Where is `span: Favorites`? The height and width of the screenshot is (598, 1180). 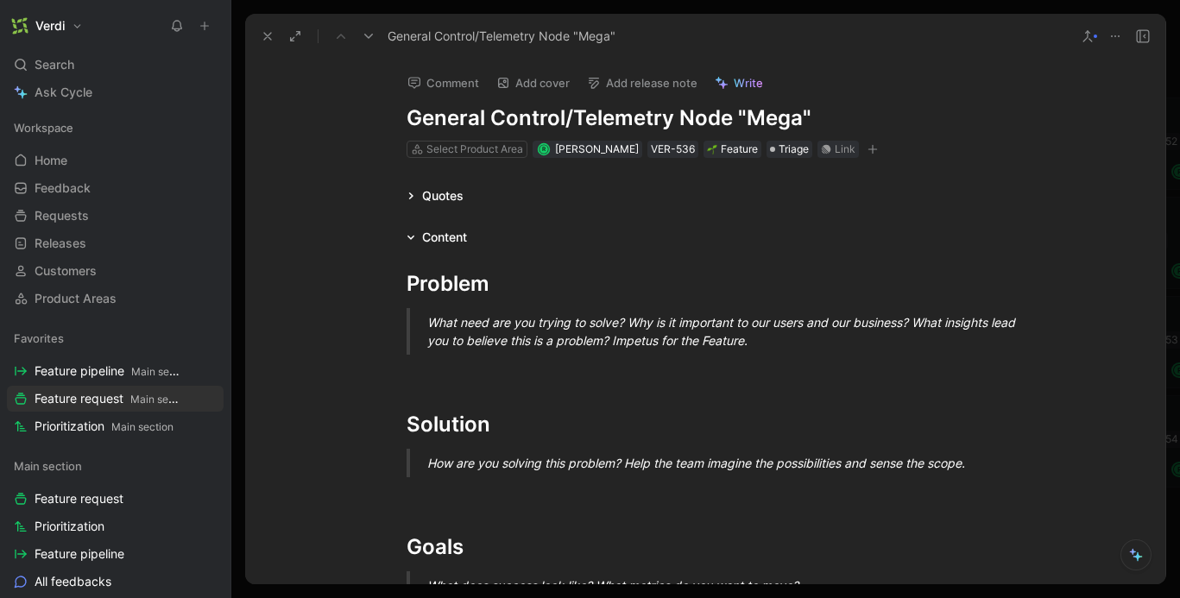 span: Favorites is located at coordinates (39, 338).